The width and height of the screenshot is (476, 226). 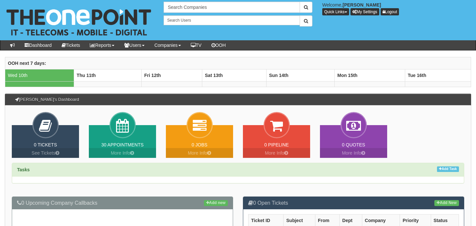 I want to click on th: Sun 14th, so click(x=300, y=75).